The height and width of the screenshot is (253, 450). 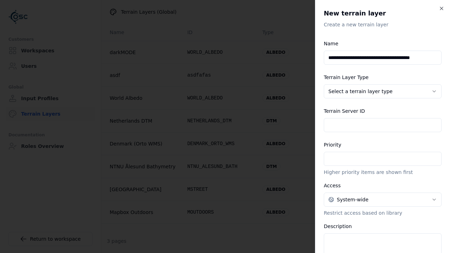 What do you see at coordinates (344, 111) in the screenshot?
I see `label: Terrain Server ID` at bounding box center [344, 111].